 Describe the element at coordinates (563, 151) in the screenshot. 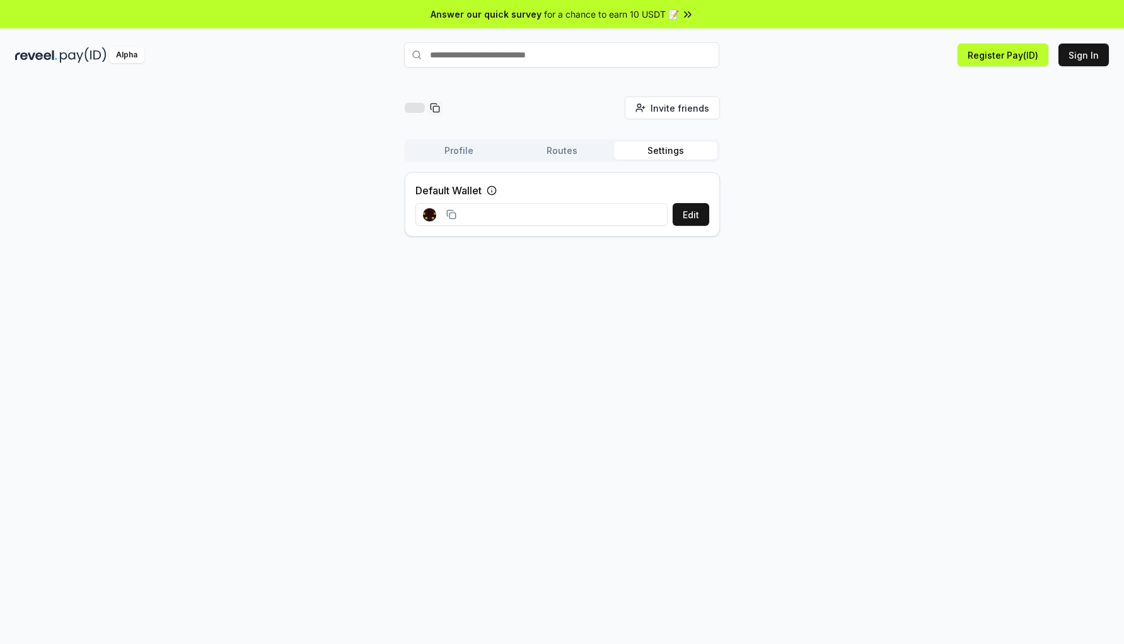

I see `button: Routes` at that location.